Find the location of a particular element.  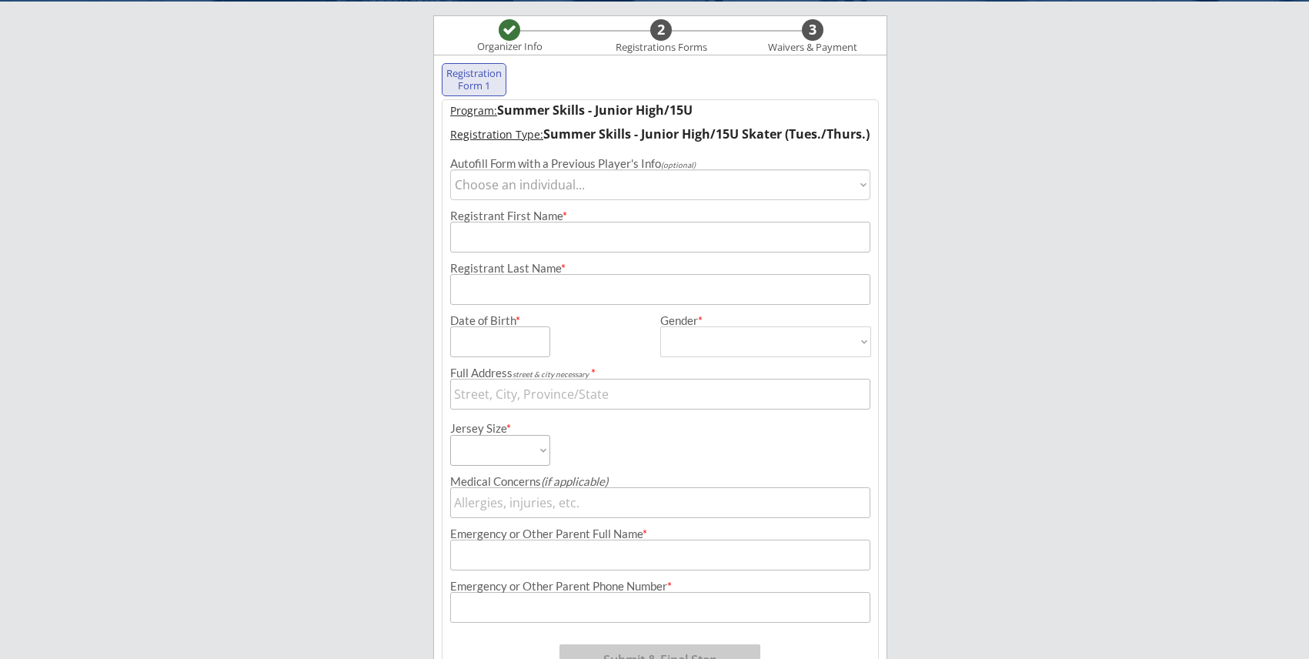

div: Jersey Size is located at coordinates (490, 428).